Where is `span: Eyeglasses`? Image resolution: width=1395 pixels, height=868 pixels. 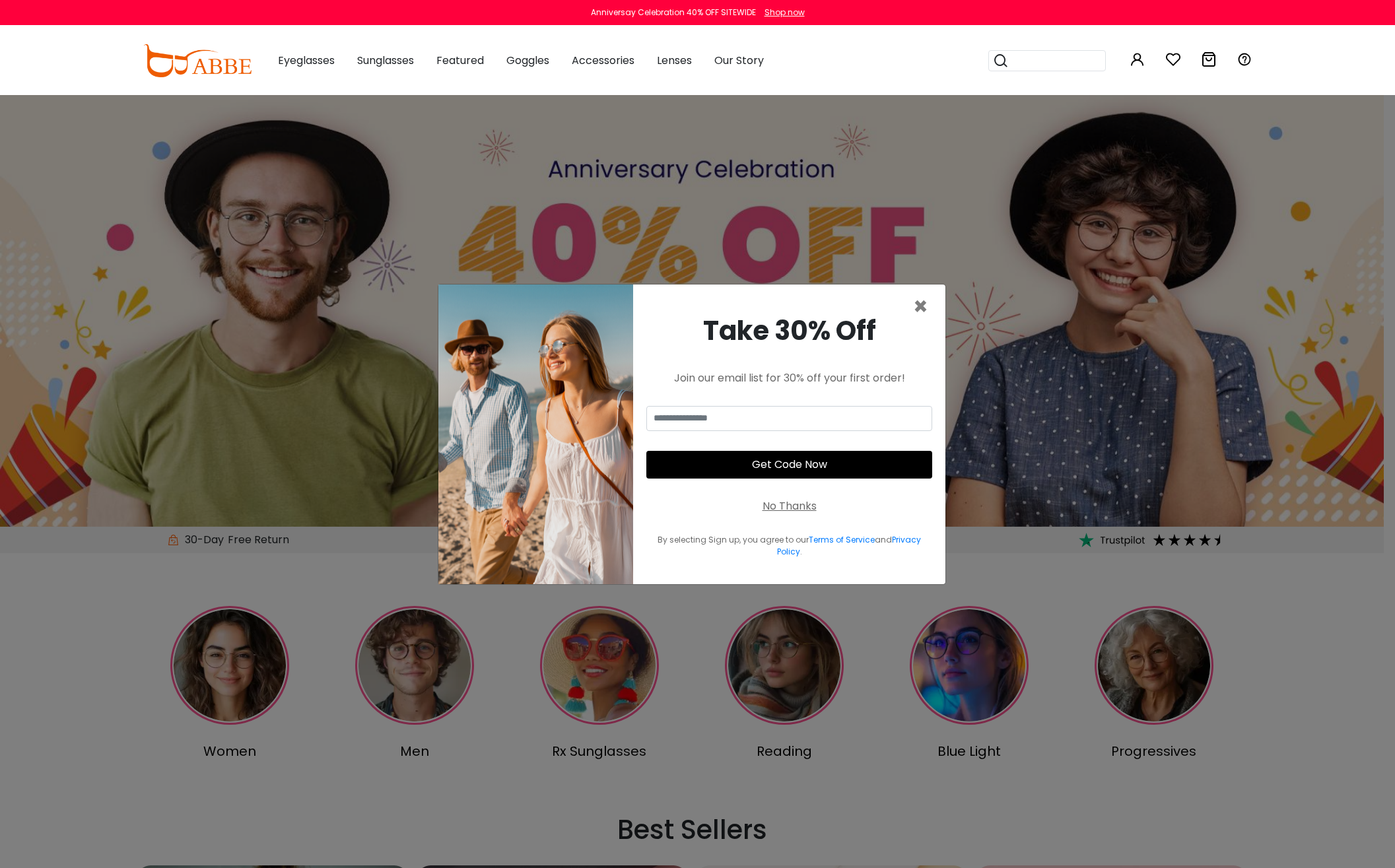 span: Eyeglasses is located at coordinates (307, 60).